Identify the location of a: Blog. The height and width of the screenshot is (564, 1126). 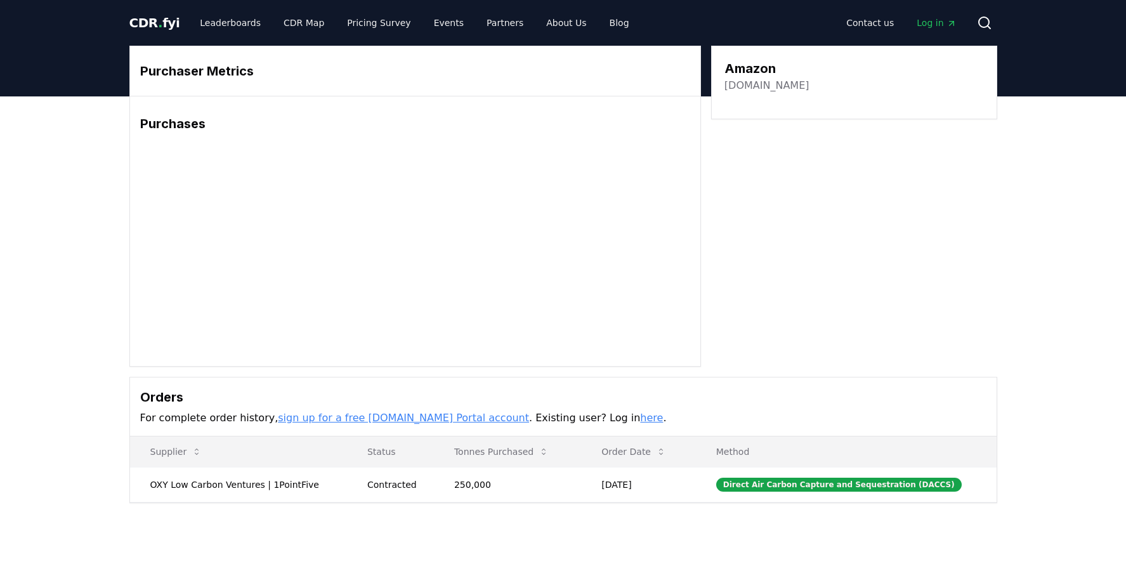
(619, 23).